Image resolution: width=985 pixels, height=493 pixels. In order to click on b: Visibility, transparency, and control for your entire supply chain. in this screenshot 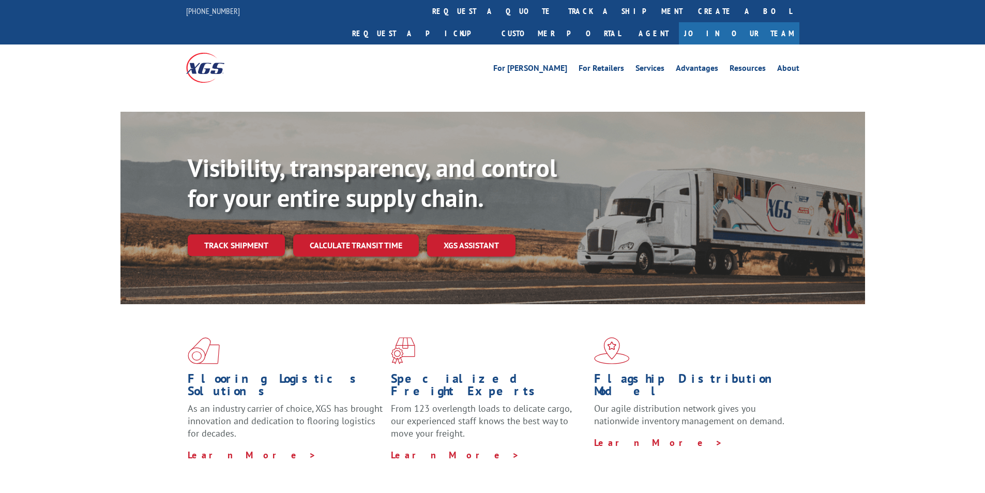, I will do `click(372, 182)`.